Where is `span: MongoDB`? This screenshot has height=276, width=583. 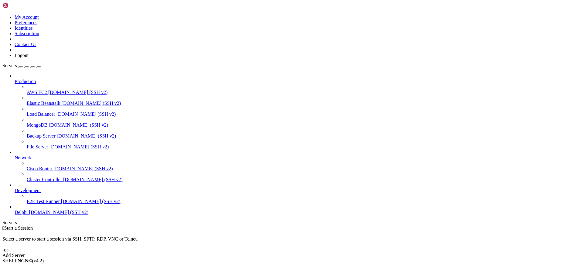 span: MongoDB is located at coordinates (37, 125).